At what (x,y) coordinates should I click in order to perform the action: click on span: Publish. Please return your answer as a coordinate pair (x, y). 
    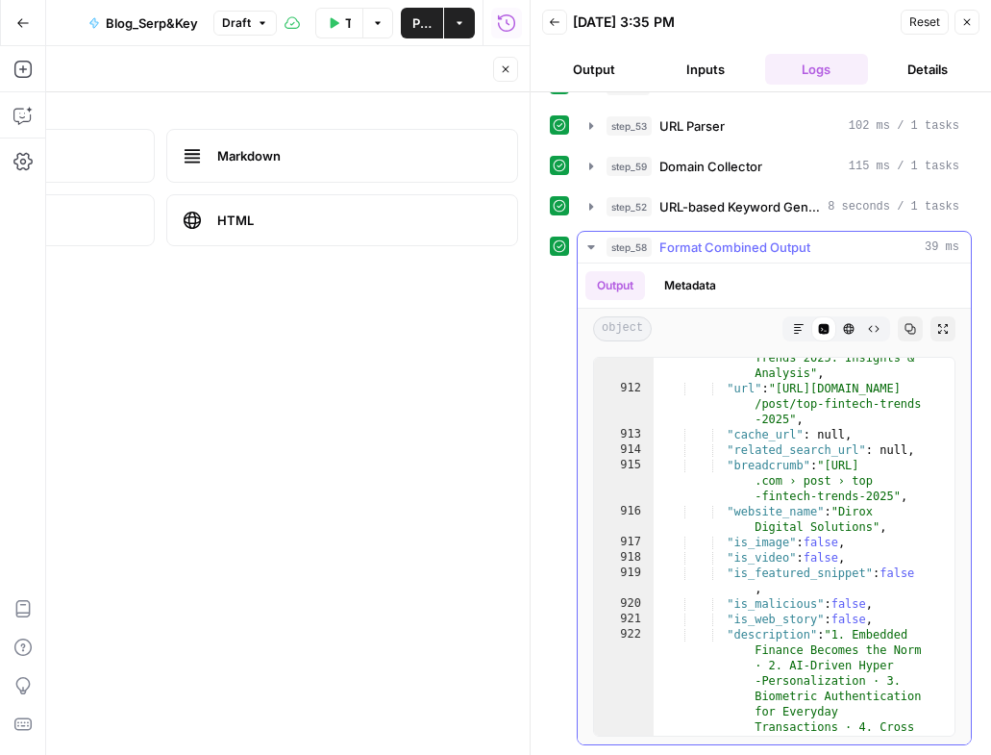
    Looking at the image, I should click on (422, 23).